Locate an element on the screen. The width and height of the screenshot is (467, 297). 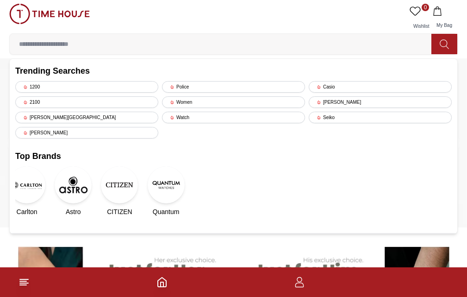
span: 0 is located at coordinates (426, 7).